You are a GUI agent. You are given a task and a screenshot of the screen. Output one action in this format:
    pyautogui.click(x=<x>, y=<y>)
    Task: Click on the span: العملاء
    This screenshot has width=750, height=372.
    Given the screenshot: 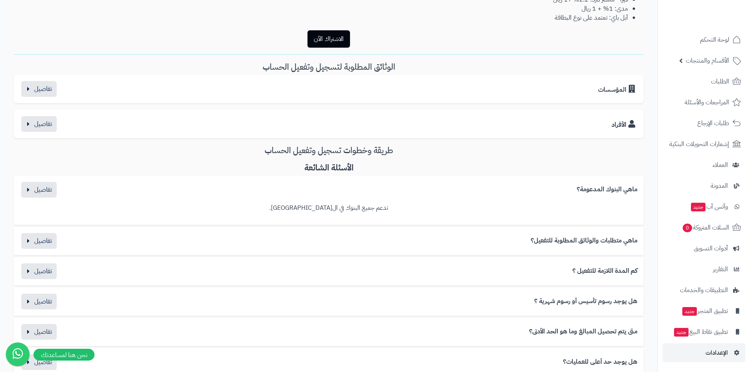 What is the action you would take?
    pyautogui.click(x=720, y=165)
    